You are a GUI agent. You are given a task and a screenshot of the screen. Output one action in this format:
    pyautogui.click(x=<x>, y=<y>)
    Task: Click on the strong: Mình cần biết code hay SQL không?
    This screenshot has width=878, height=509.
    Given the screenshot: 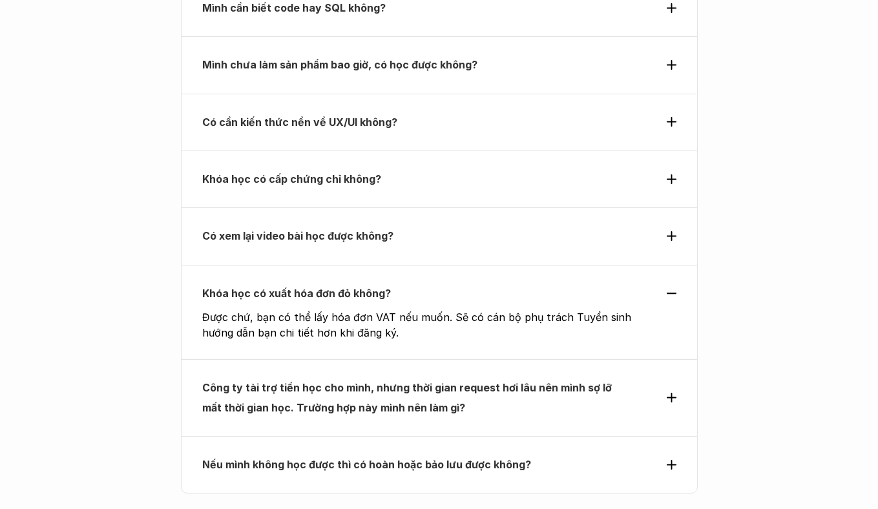 What is the action you would take?
    pyautogui.click(x=294, y=8)
    